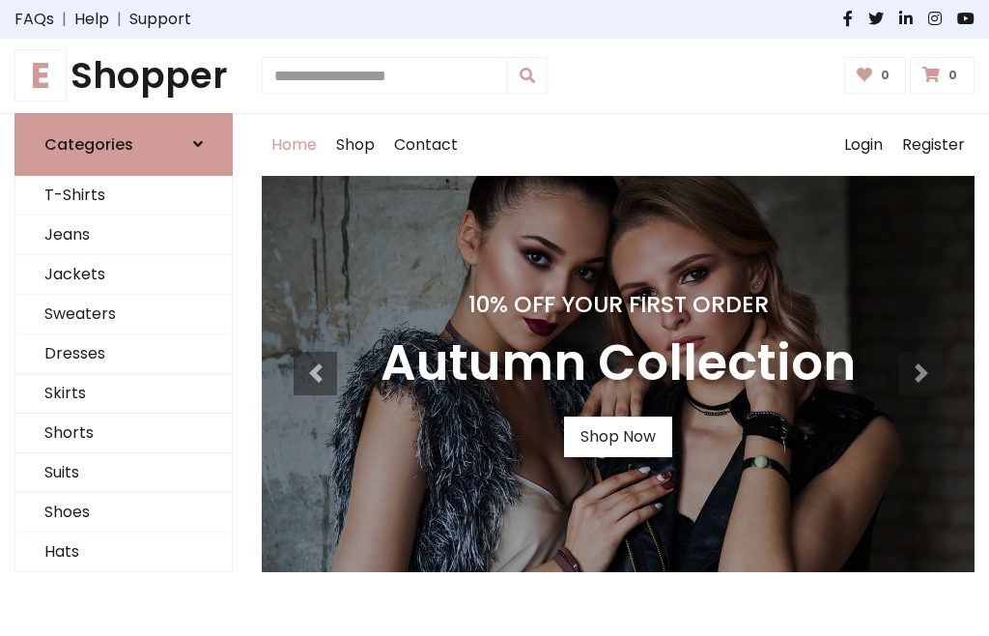 Image resolution: width=989 pixels, height=636 pixels. What do you see at coordinates (124, 512) in the screenshot?
I see `a: Shoes` at bounding box center [124, 512].